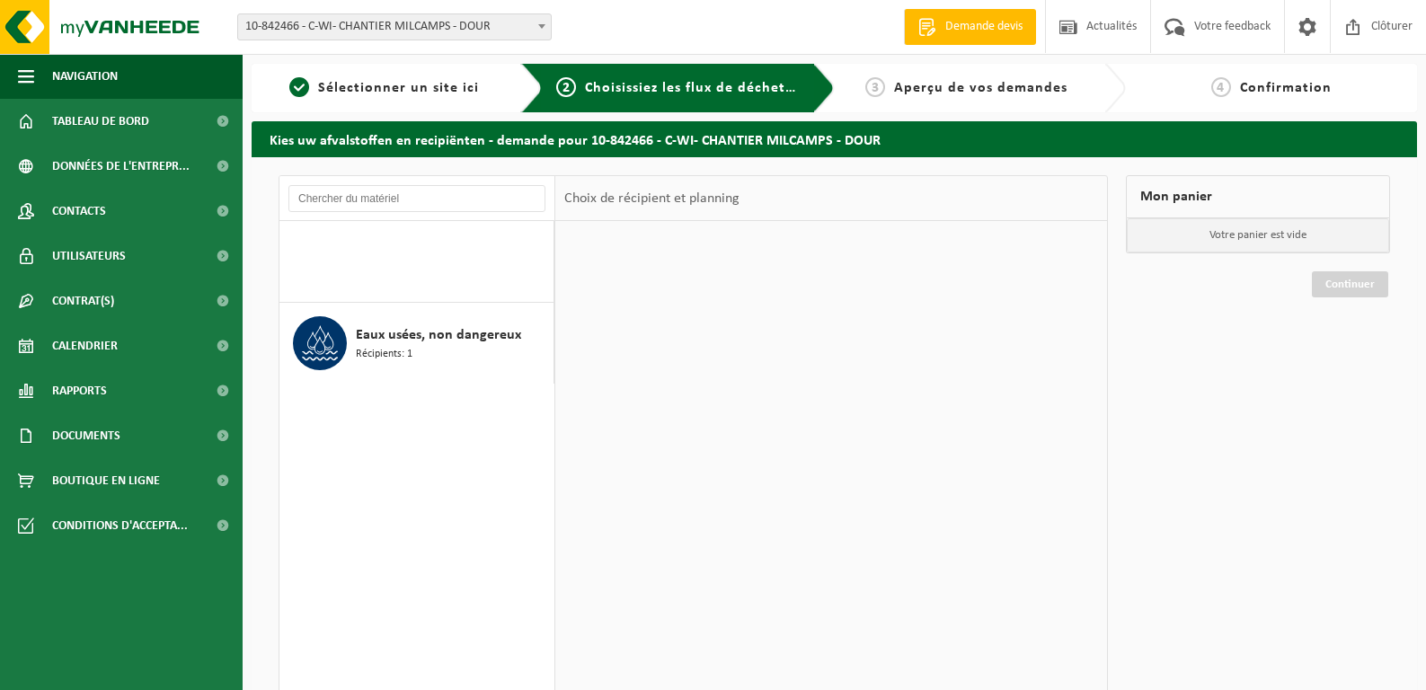 The image size is (1426, 690). What do you see at coordinates (84, 76) in the screenshot?
I see `span: Navigation` at bounding box center [84, 76].